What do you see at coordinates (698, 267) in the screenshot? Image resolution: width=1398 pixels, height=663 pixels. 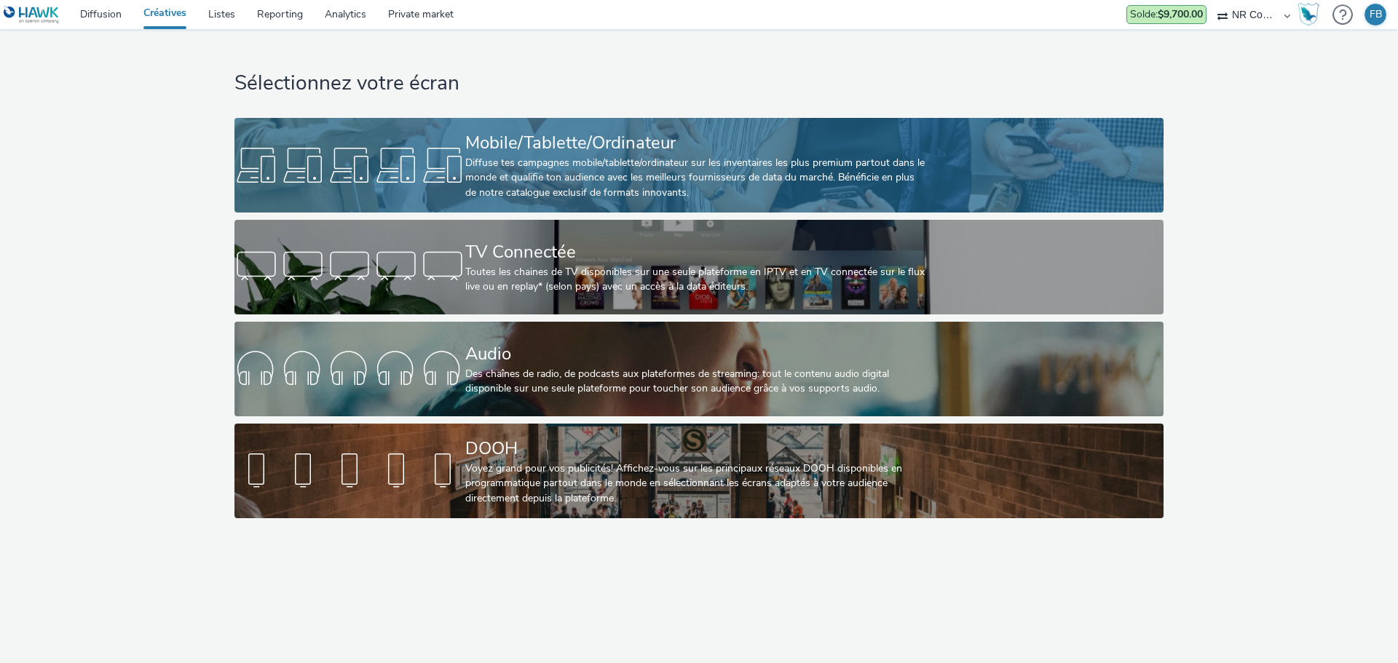 I see `a: TV ConnectéeToutes les chaines de TV disponibles sur une seule plateforme en IPTV et en TV connec...` at bounding box center [698, 267].